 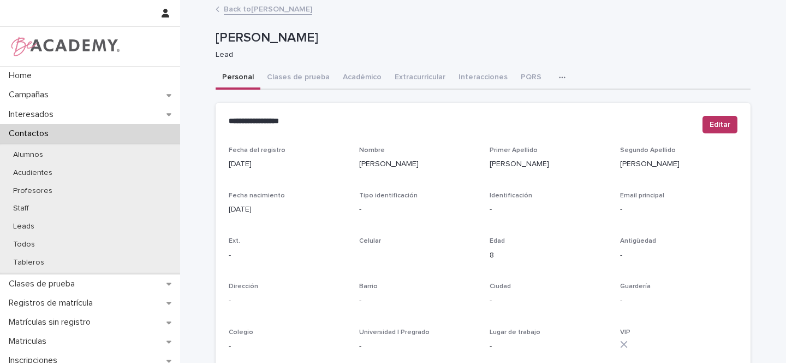 I want to click on span: Celular, so click(x=370, y=241).